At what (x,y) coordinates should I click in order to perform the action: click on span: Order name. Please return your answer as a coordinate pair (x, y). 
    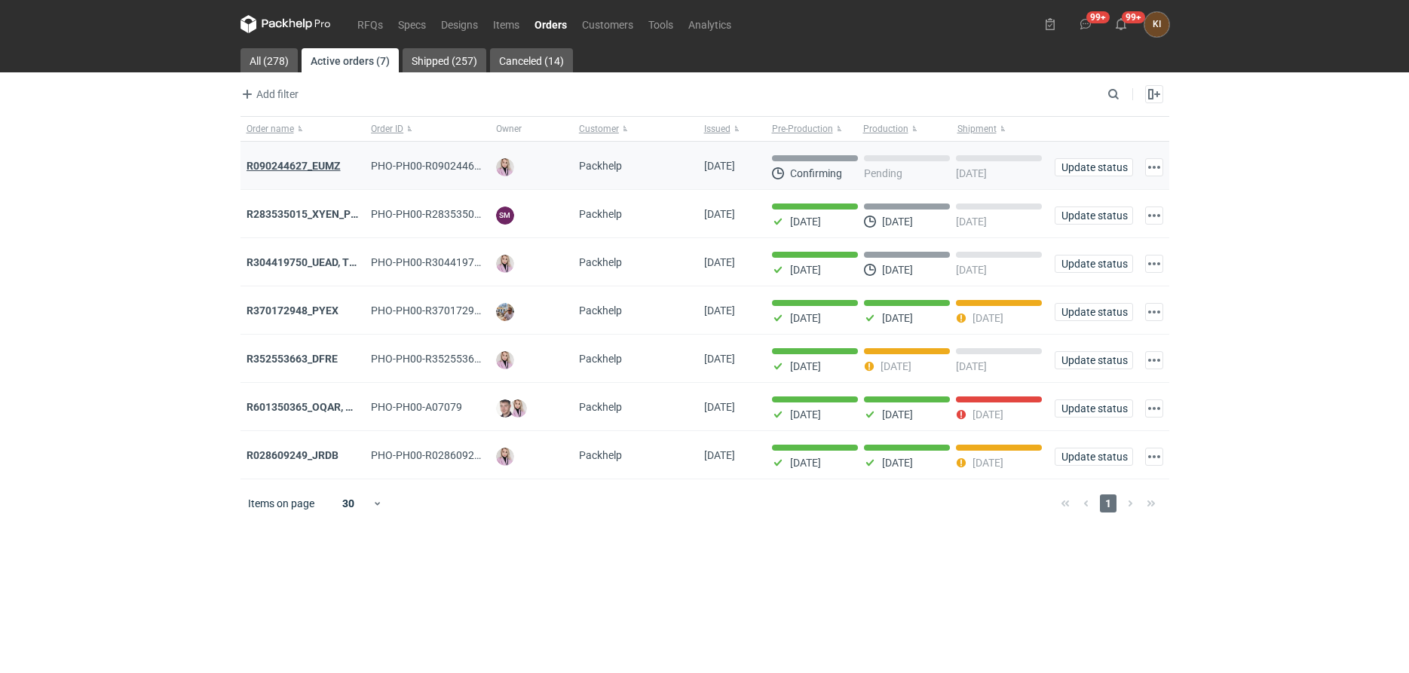
    Looking at the image, I should click on (270, 129).